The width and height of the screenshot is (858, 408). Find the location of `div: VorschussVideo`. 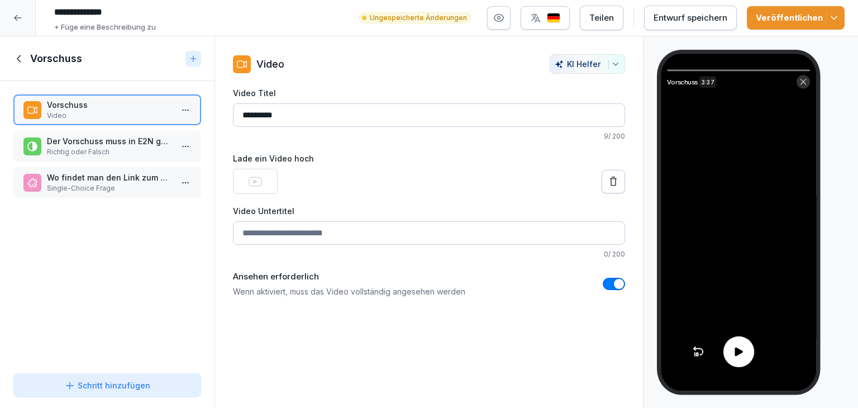

div: VorschussVideo is located at coordinates (107, 109).